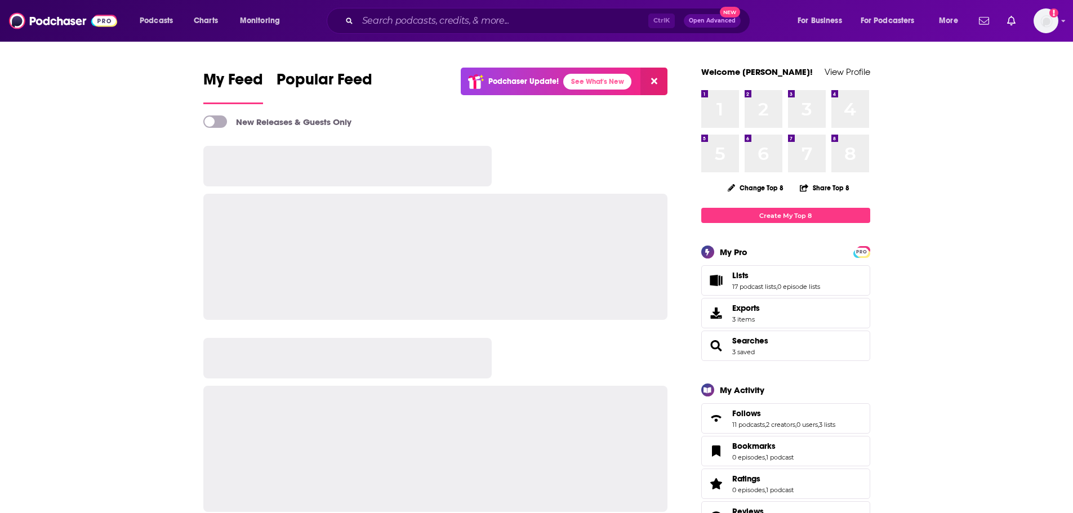 The height and width of the screenshot is (513, 1073). What do you see at coordinates (712, 21) in the screenshot?
I see `button: Open AdvancedNew` at bounding box center [712, 21].